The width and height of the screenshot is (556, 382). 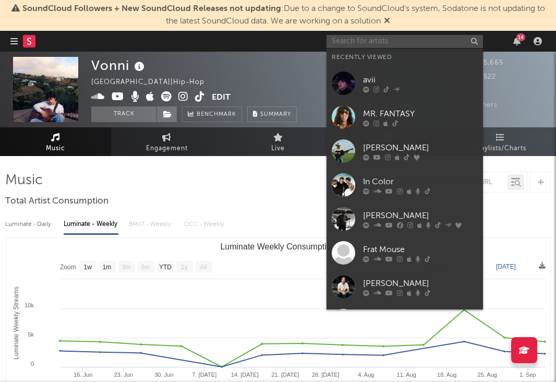 I want to click on text: 1. Sep, so click(x=528, y=375).